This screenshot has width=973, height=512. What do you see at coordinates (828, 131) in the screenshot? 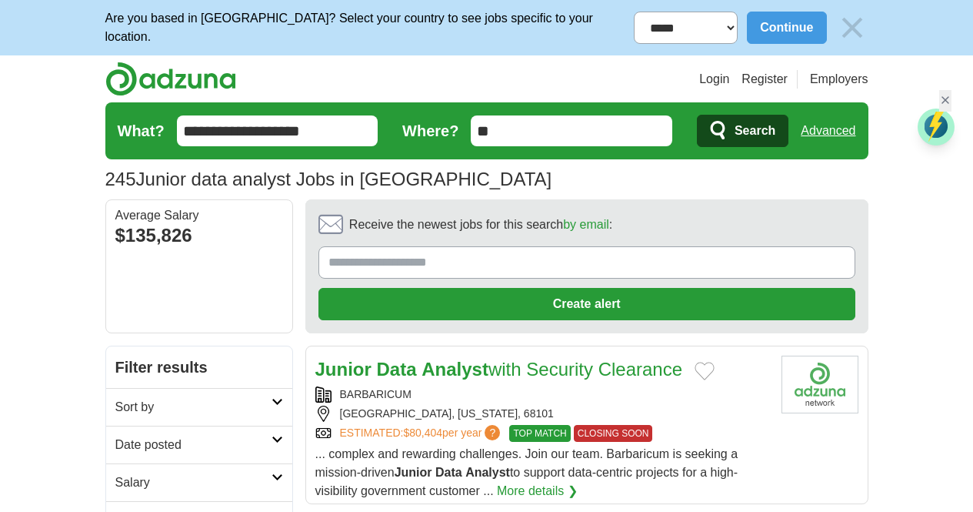
I see `a: Advanced` at bounding box center [828, 131].